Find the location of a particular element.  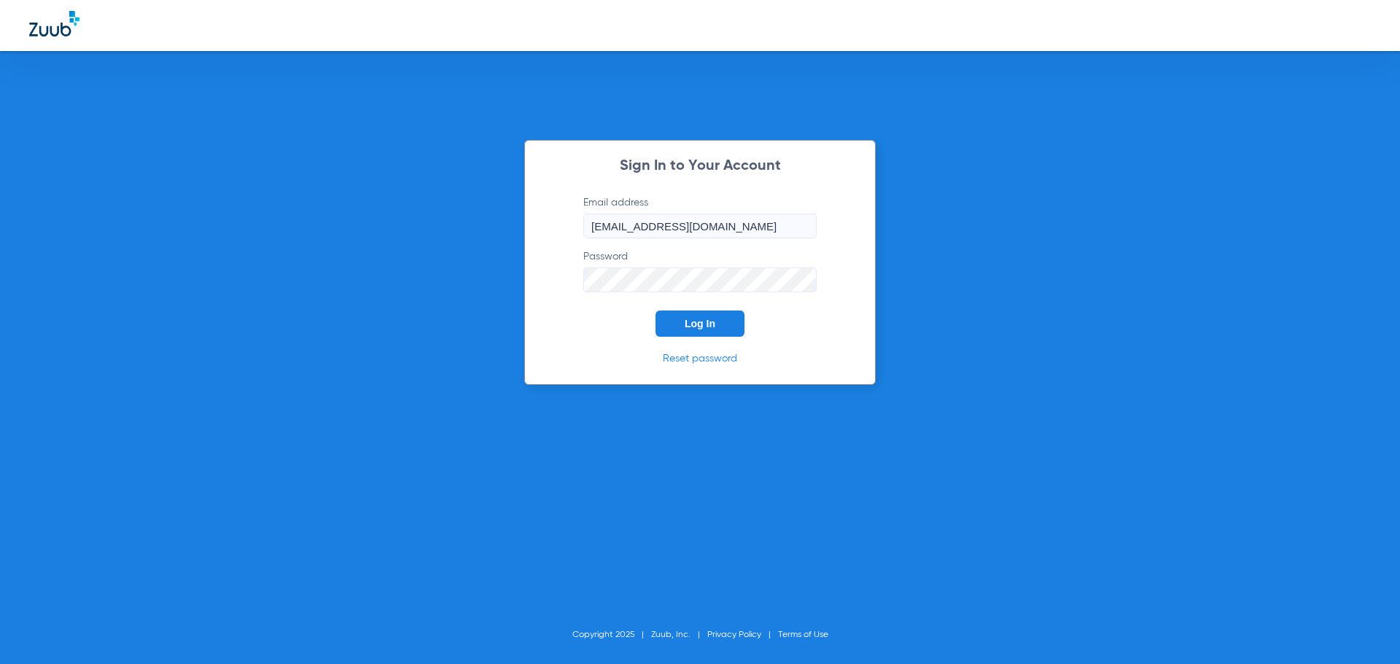

button: Log In is located at coordinates (700, 324).